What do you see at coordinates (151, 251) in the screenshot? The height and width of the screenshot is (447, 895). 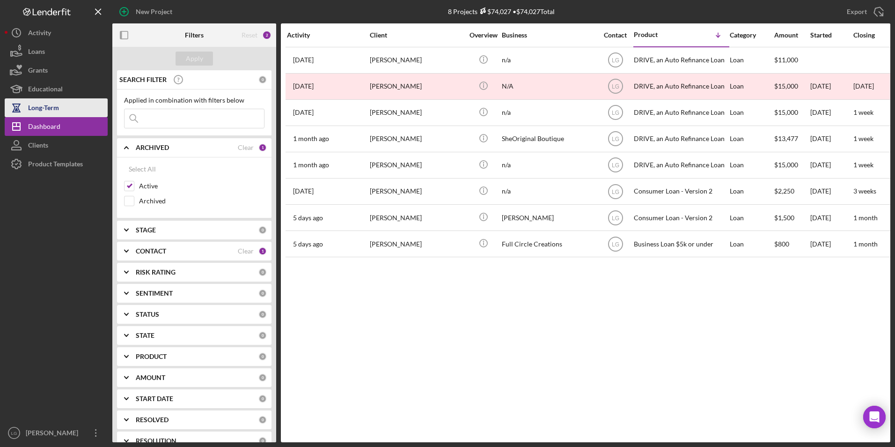 I see `b: CONTACT` at bounding box center [151, 251].